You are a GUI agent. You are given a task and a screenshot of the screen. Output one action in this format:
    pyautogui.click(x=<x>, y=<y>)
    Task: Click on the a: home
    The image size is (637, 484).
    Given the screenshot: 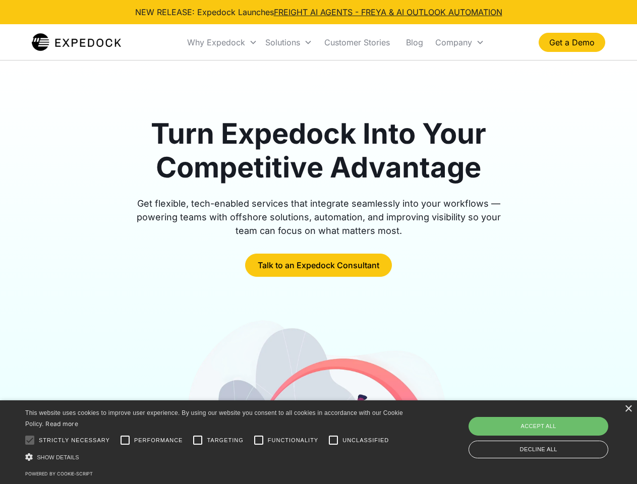 What is the action you would take?
    pyautogui.click(x=76, y=42)
    